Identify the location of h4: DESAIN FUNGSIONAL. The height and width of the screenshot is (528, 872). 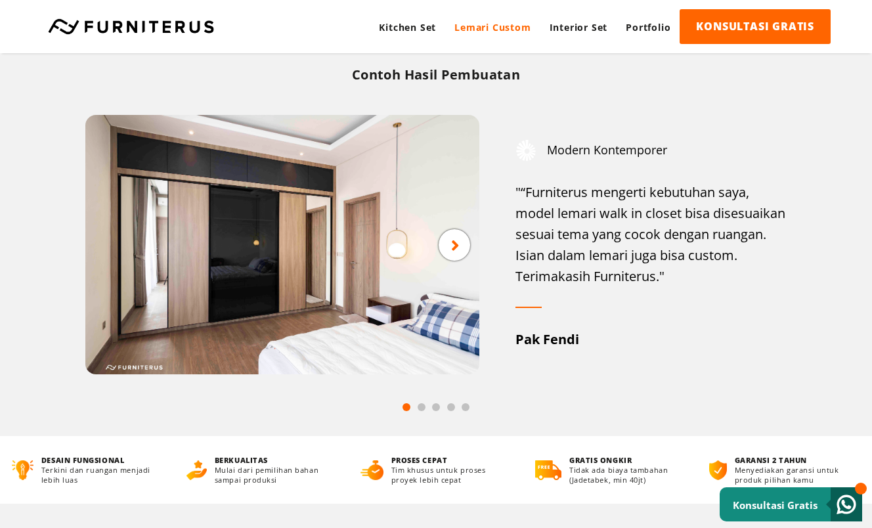
(102, 460).